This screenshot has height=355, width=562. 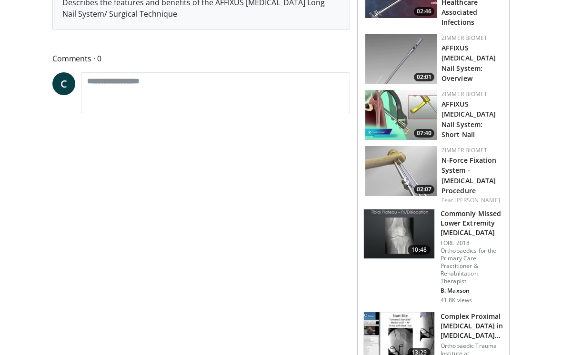 I want to click on div: Feat., so click(x=472, y=201).